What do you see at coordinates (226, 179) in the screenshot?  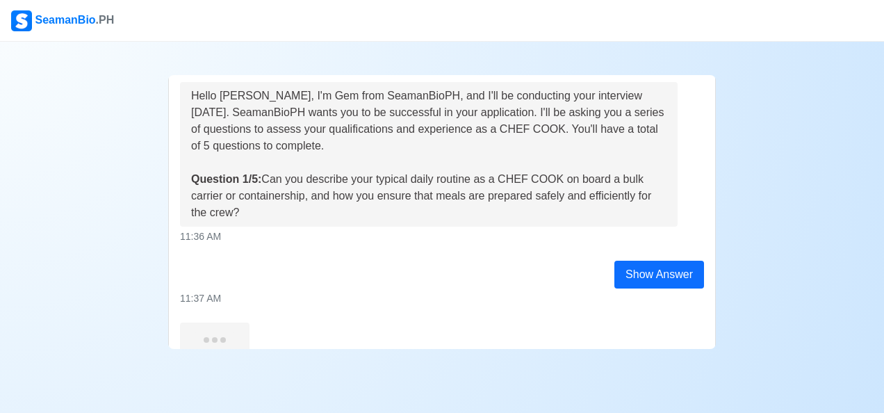 I see `strong: Question 1/5:` at bounding box center [226, 179].